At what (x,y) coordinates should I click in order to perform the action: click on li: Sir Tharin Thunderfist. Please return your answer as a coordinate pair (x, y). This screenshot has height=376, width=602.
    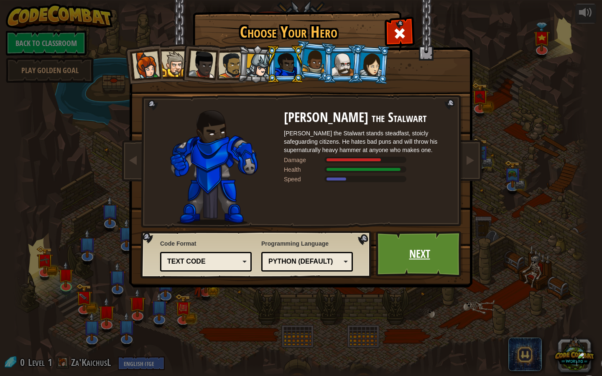
    Looking at the image, I should click on (171, 63).